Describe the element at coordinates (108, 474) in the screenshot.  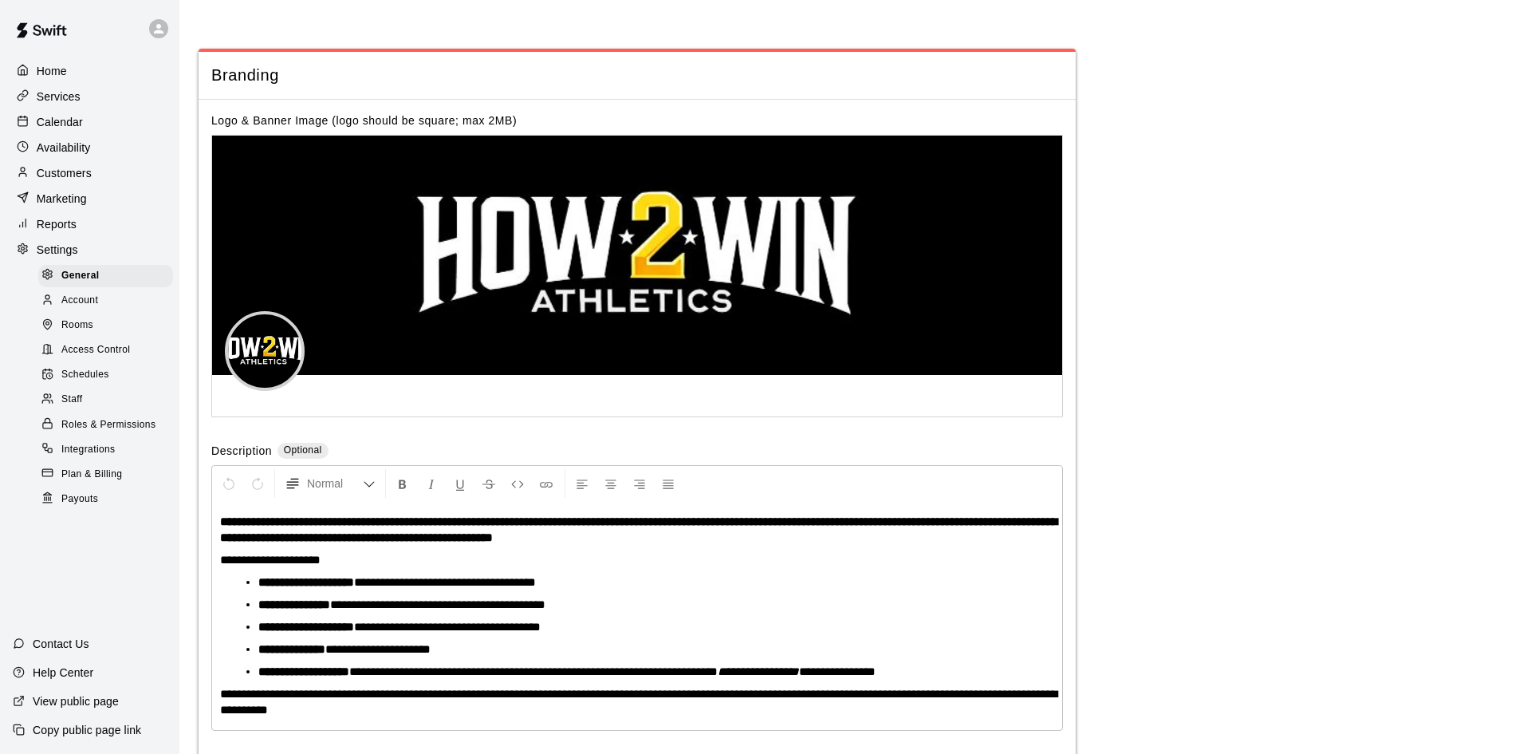
I see `a: Plan & Billing` at that location.